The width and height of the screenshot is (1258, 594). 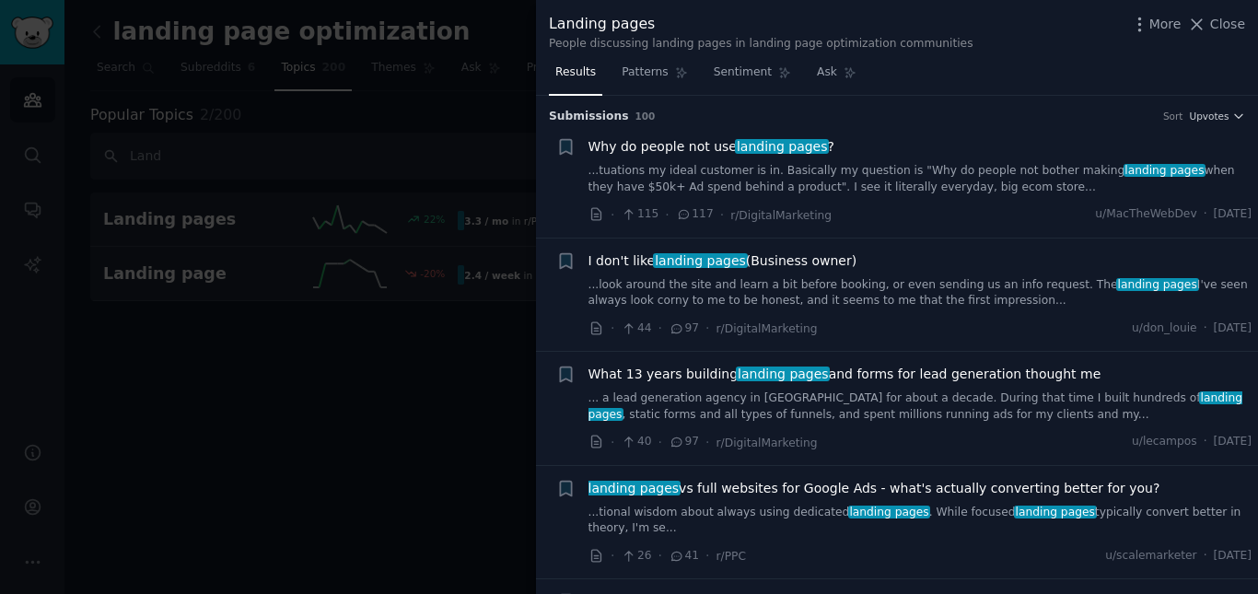 What do you see at coordinates (645, 73) in the screenshot?
I see `span: Patterns` at bounding box center [645, 73].